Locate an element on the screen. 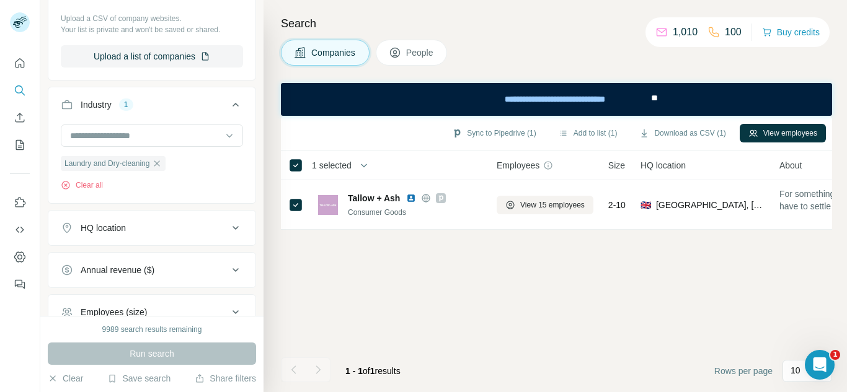  span: HQ location is located at coordinates (663, 165).